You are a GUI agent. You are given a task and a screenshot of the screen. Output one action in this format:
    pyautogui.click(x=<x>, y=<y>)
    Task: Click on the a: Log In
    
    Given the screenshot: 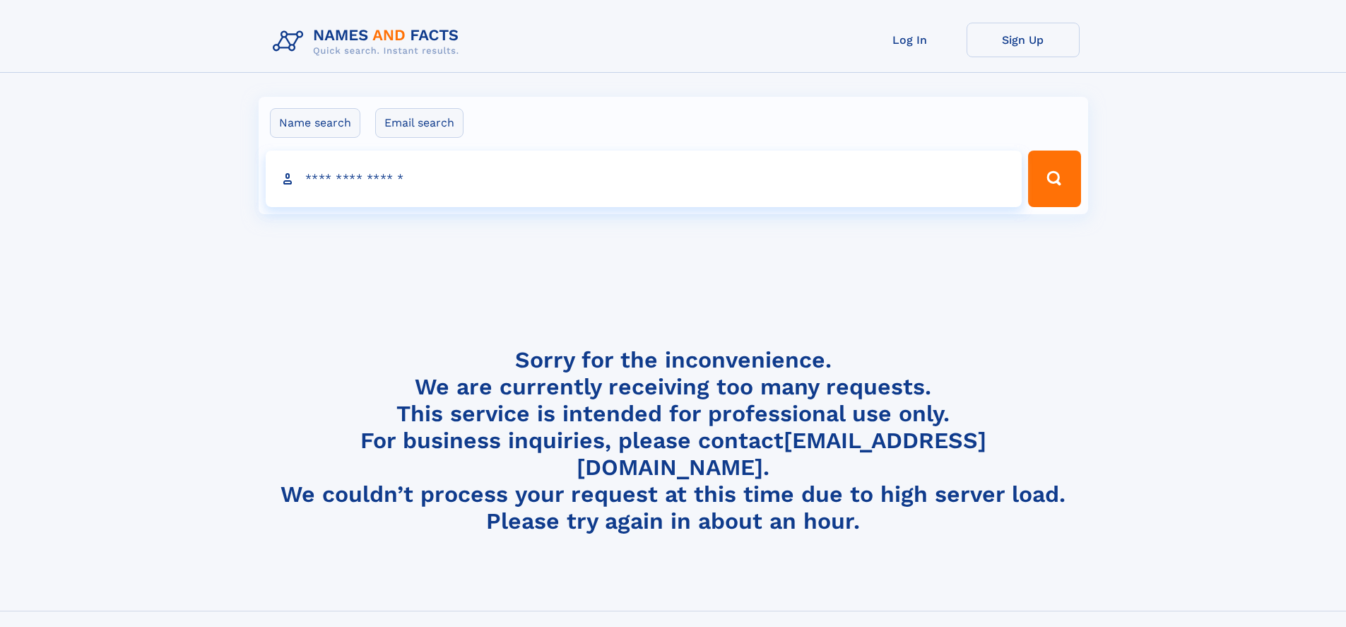 What is the action you would take?
    pyautogui.click(x=910, y=40)
    